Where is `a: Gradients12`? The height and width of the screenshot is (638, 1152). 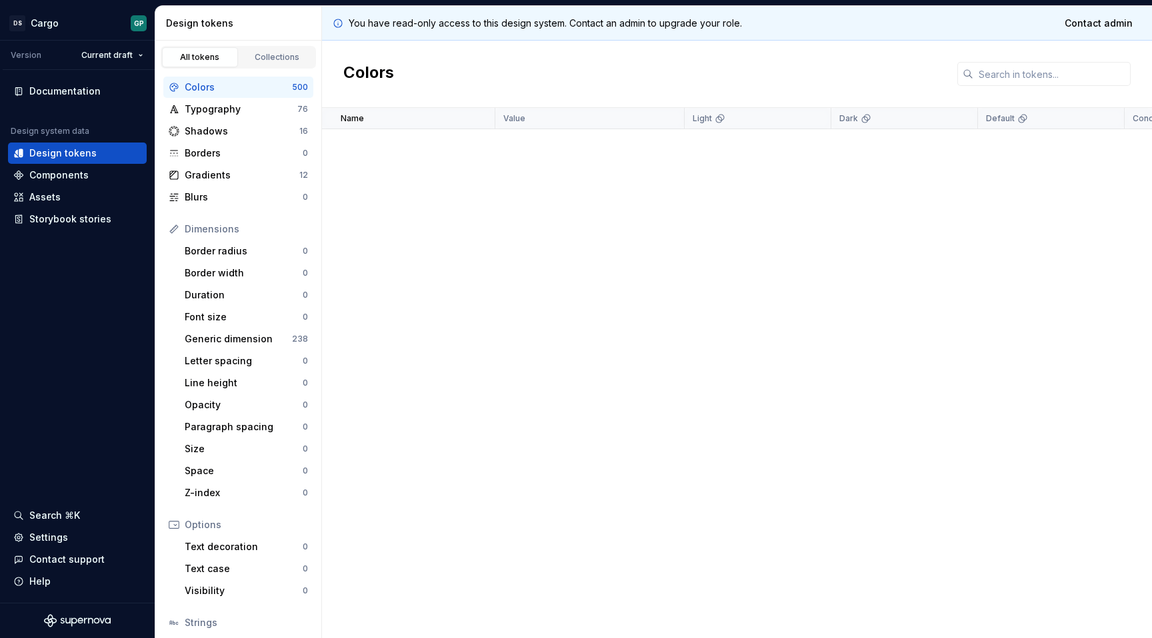 a: Gradients12 is located at coordinates (238, 175).